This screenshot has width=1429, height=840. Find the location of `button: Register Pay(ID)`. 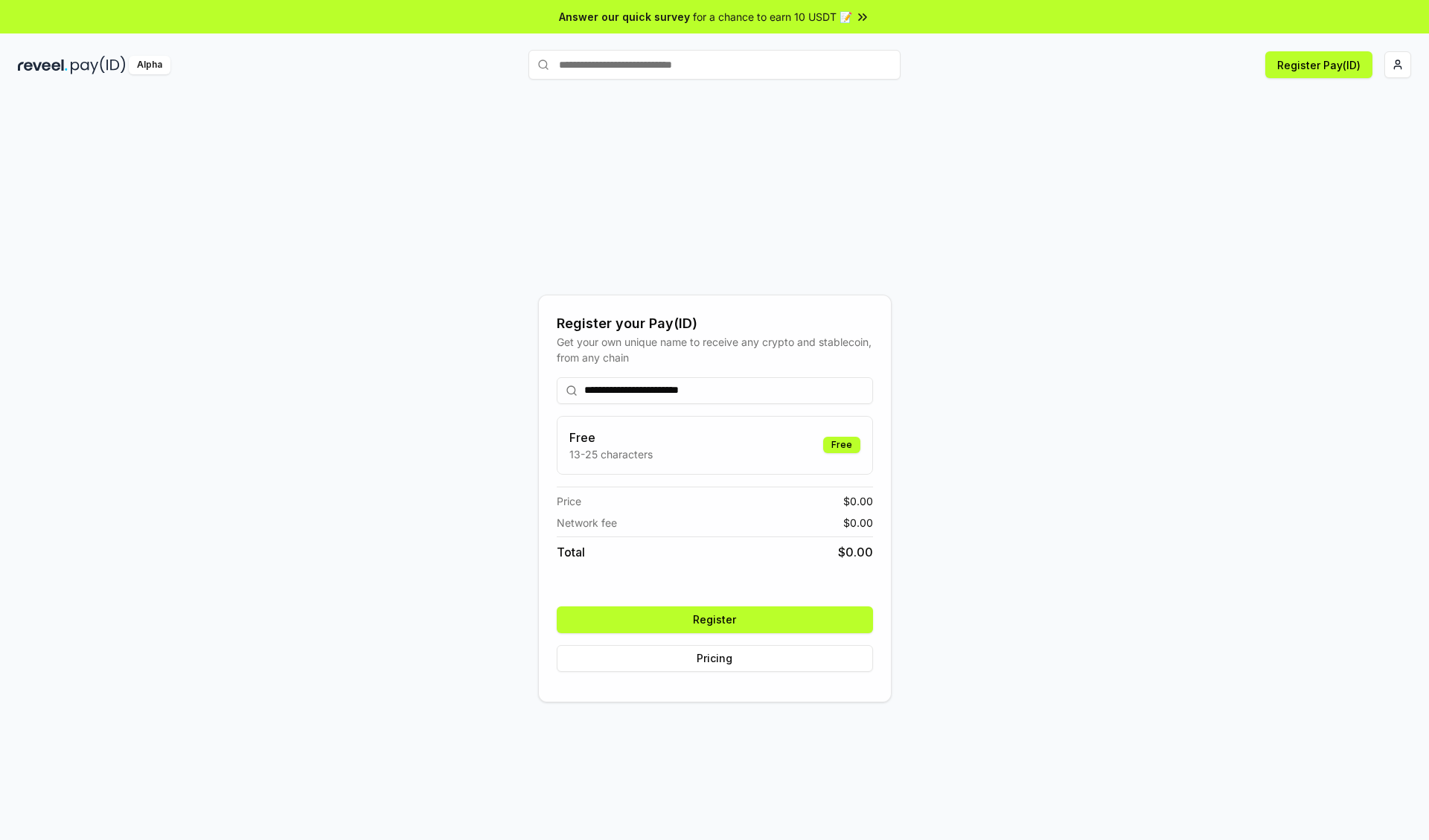

button: Register Pay(ID) is located at coordinates (1318, 65).